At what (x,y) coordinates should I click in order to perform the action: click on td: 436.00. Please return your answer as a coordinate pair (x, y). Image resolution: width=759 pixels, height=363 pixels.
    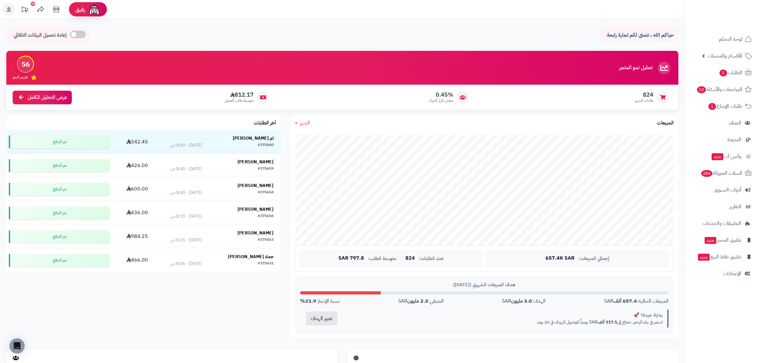
    Looking at the image, I should click on (137, 213).